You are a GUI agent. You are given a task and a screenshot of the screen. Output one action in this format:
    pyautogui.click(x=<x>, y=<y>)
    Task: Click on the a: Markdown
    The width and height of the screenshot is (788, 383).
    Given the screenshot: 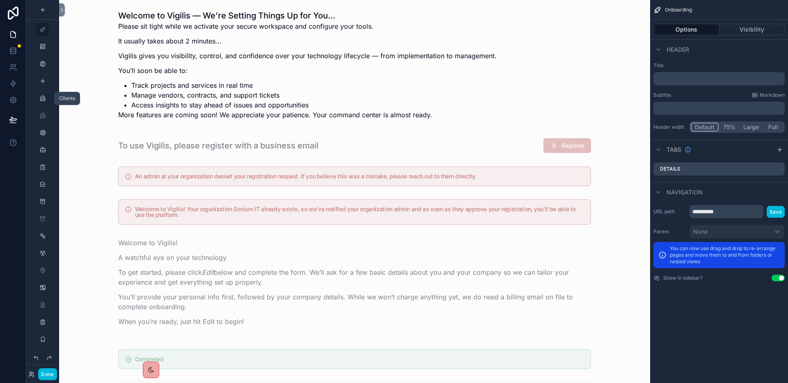 What is the action you would take?
    pyautogui.click(x=768, y=95)
    